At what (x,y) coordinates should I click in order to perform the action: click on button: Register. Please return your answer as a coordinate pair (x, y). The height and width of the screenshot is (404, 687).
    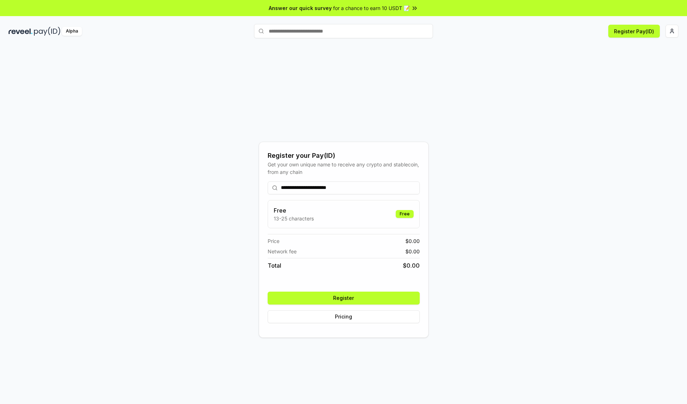
    Looking at the image, I should click on (343, 298).